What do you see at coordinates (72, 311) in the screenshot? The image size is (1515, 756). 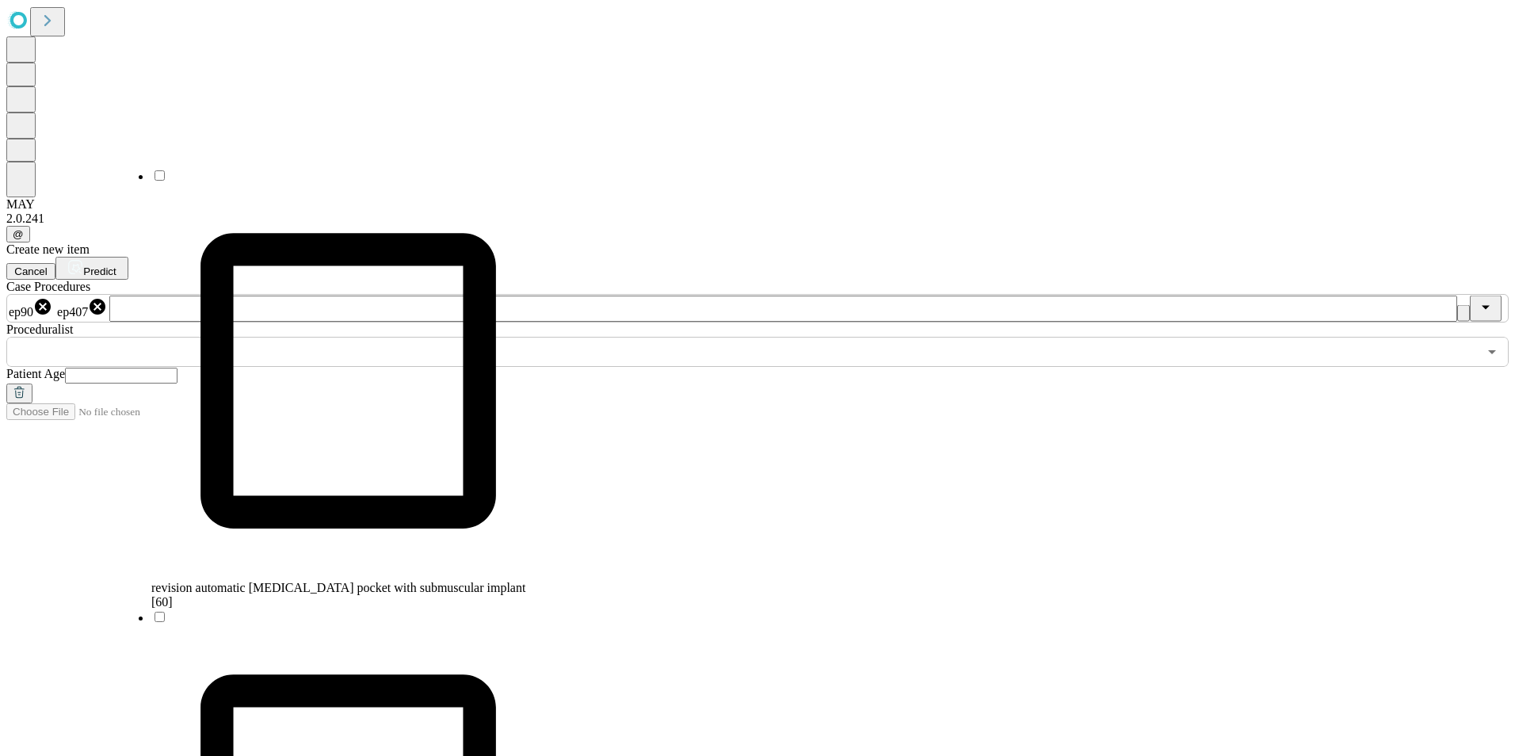 I see `span: ep407` at bounding box center [72, 311].